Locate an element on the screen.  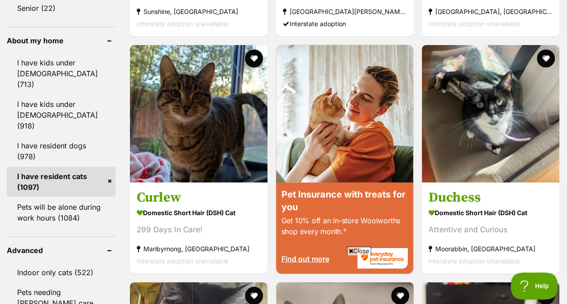
a: Indoor only cats (522) is located at coordinates (61, 273).